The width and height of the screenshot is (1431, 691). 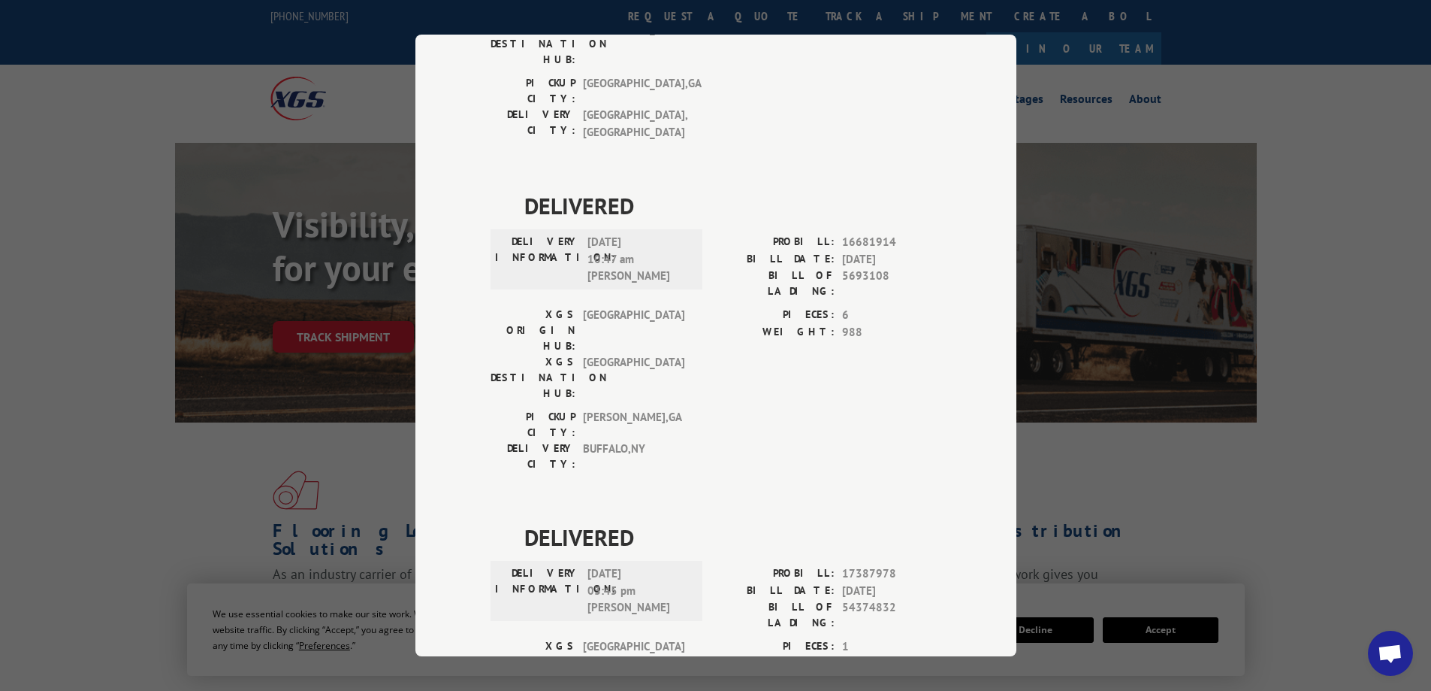 I want to click on span: 1, so click(x=892, y=646).